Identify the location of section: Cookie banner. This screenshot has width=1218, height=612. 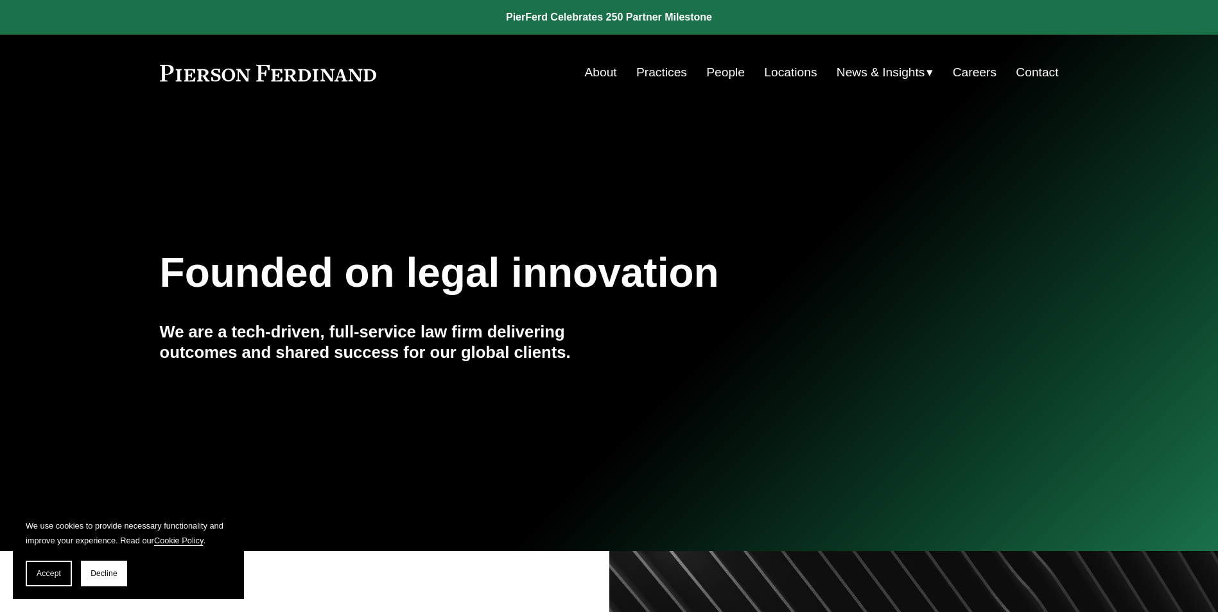
(128, 553).